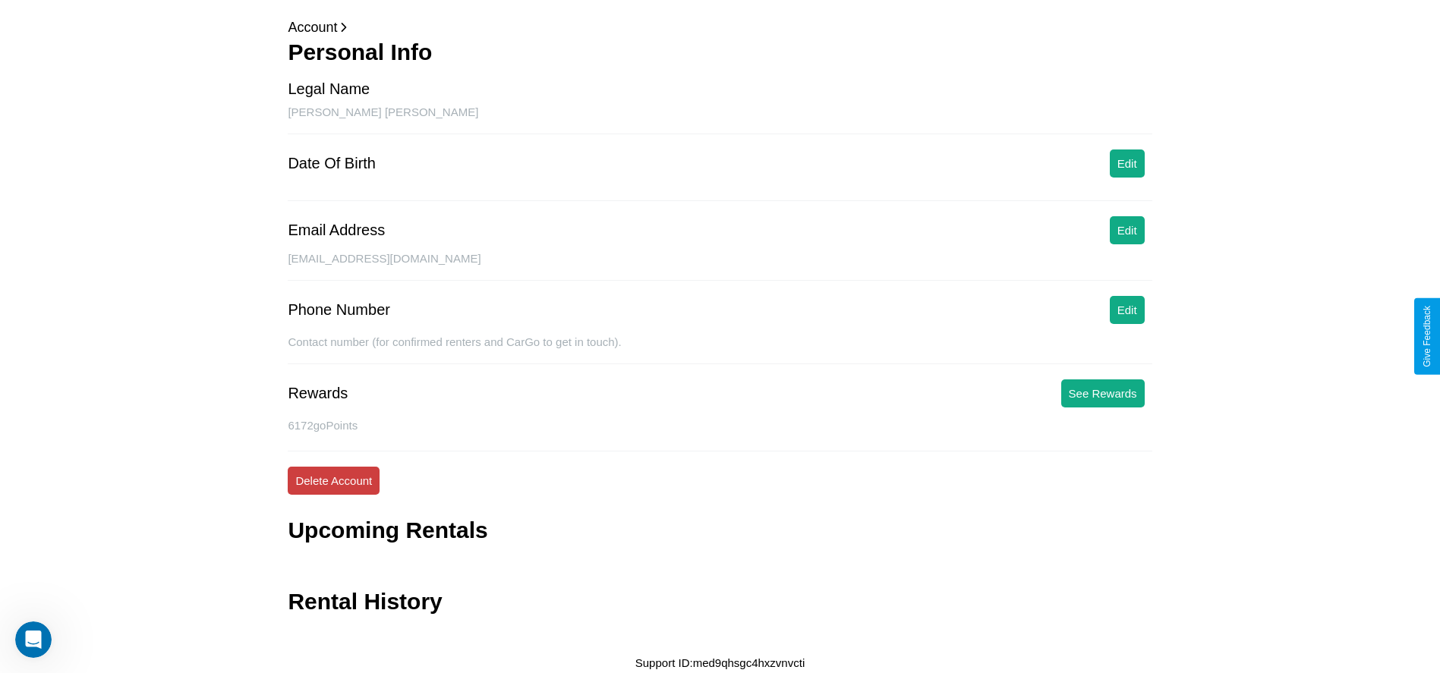 The image size is (1440, 673). What do you see at coordinates (364, 602) in the screenshot?
I see `h3: Rental History` at bounding box center [364, 602].